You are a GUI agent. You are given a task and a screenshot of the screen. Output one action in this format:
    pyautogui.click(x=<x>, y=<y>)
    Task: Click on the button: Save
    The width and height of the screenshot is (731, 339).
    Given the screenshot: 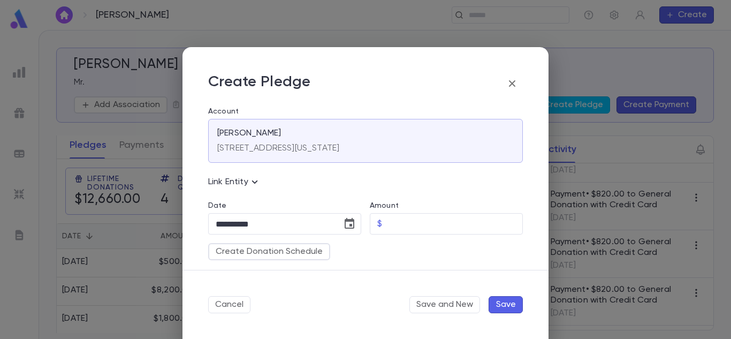 What is the action you would take?
    pyautogui.click(x=505, y=304)
    